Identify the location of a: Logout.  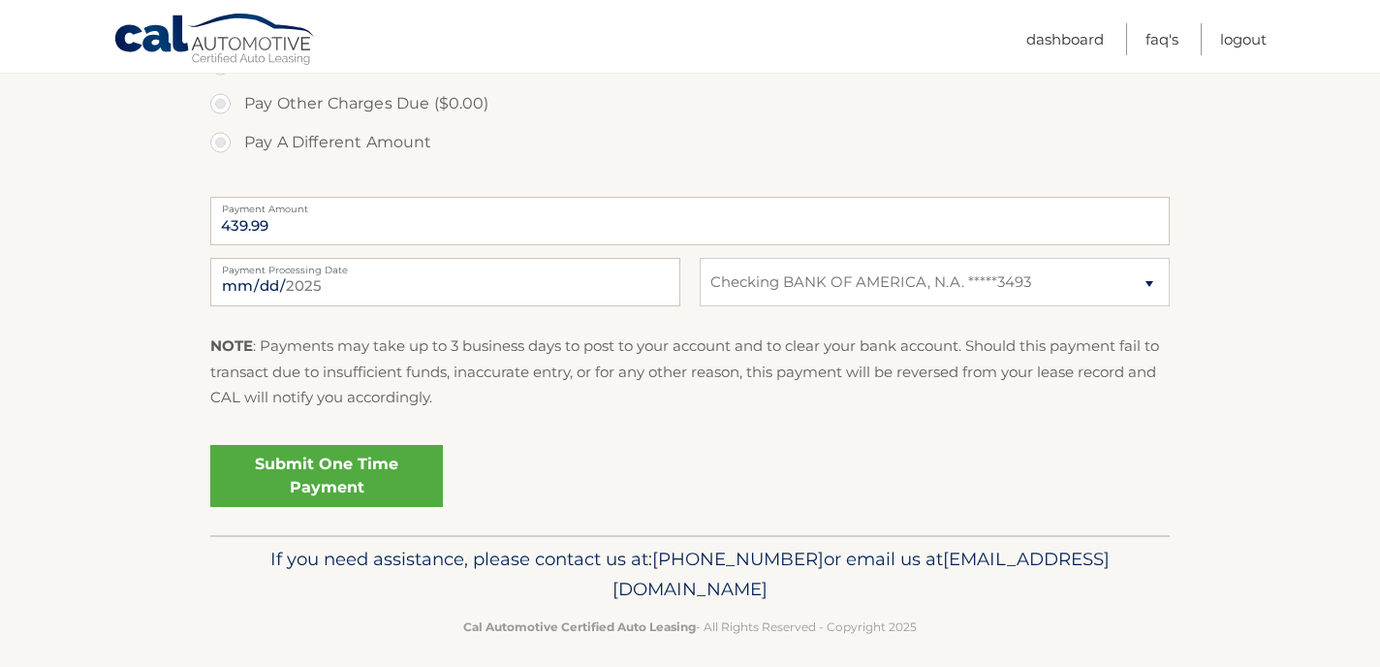
(1243, 39).